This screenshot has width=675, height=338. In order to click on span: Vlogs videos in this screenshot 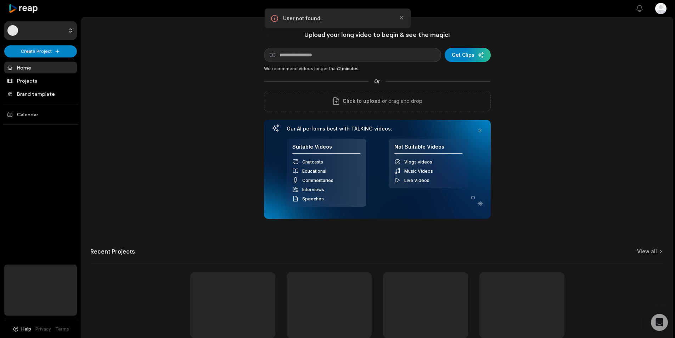, I will do `click(418, 162)`.